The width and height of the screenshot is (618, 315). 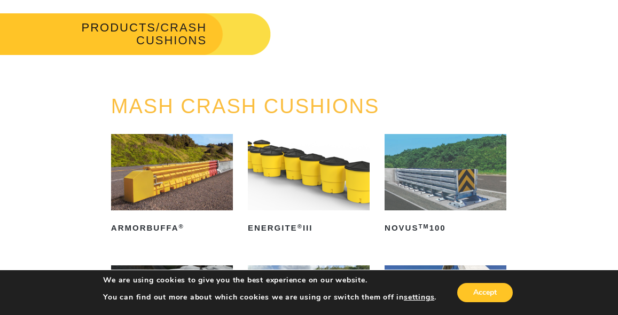 I want to click on p: You can find out more about which cookies we are using or switch them off in ., so click(x=270, y=297).